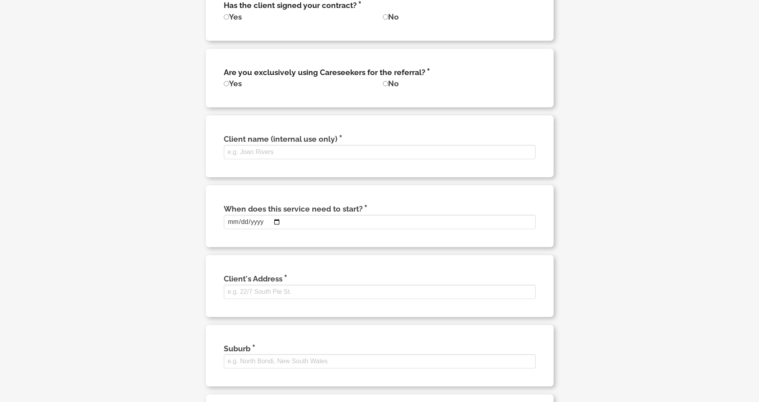 This screenshot has width=759, height=402. I want to click on label: Client's Address, so click(253, 278).